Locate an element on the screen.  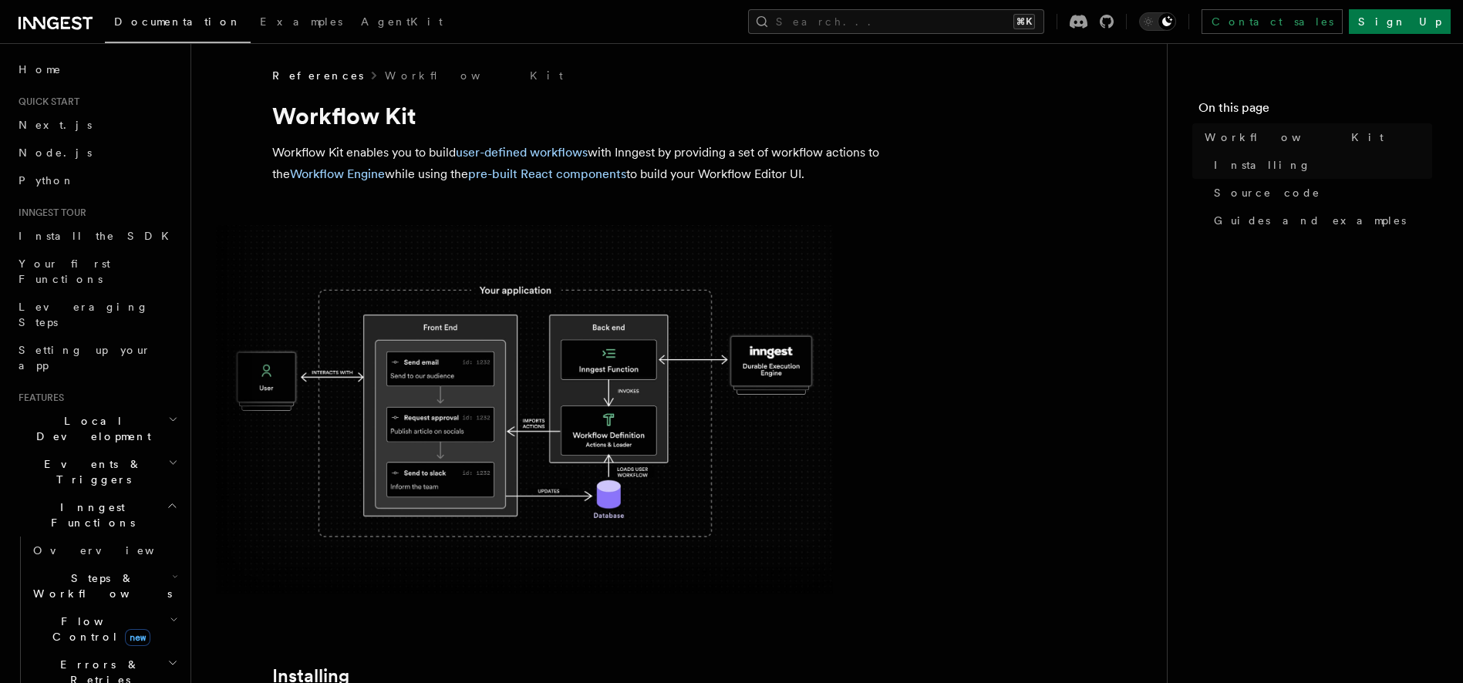
span: Source code is located at coordinates (1267, 193).